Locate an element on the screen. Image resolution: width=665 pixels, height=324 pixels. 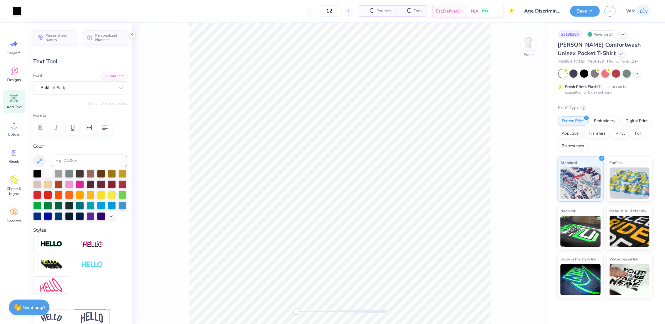
img: Standard is located at coordinates (581, 183).